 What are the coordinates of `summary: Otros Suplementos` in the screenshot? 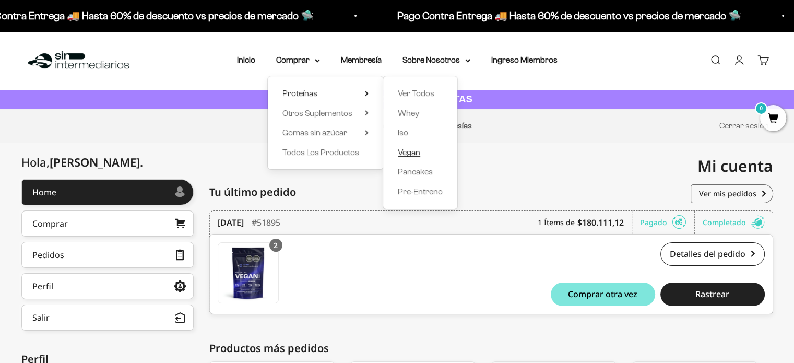 It's located at (325, 113).